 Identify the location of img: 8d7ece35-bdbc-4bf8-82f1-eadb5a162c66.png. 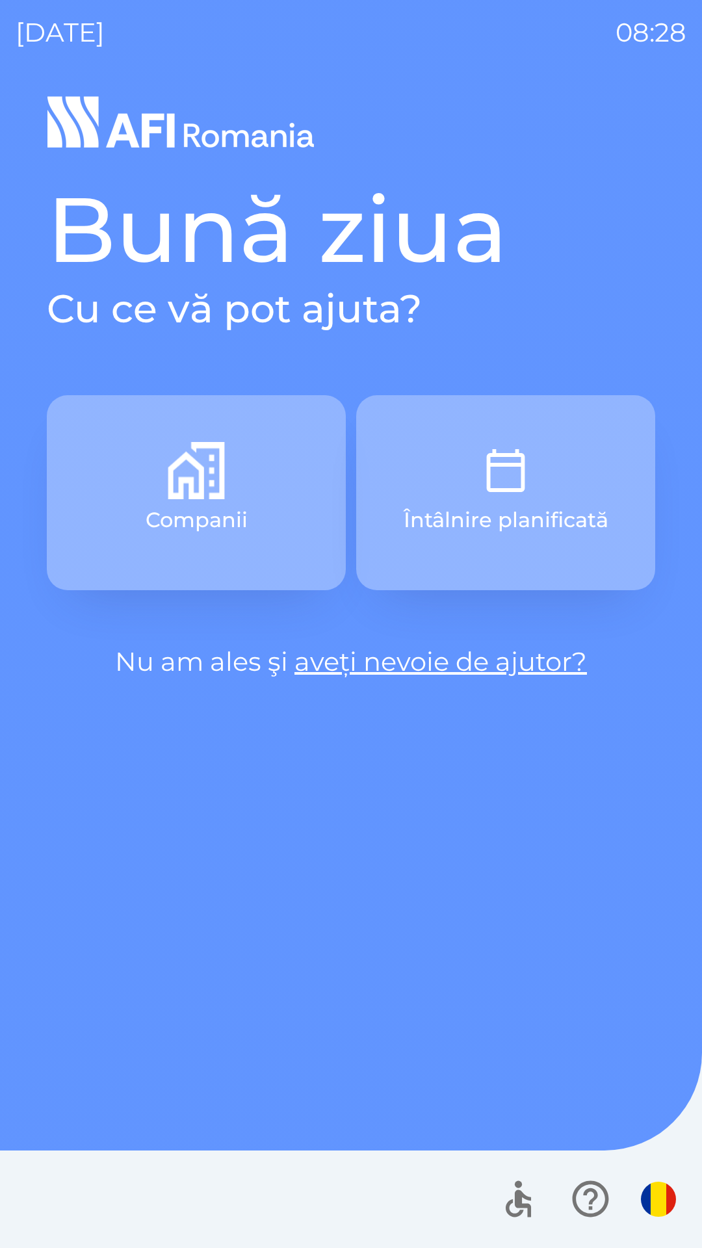
(506, 470).